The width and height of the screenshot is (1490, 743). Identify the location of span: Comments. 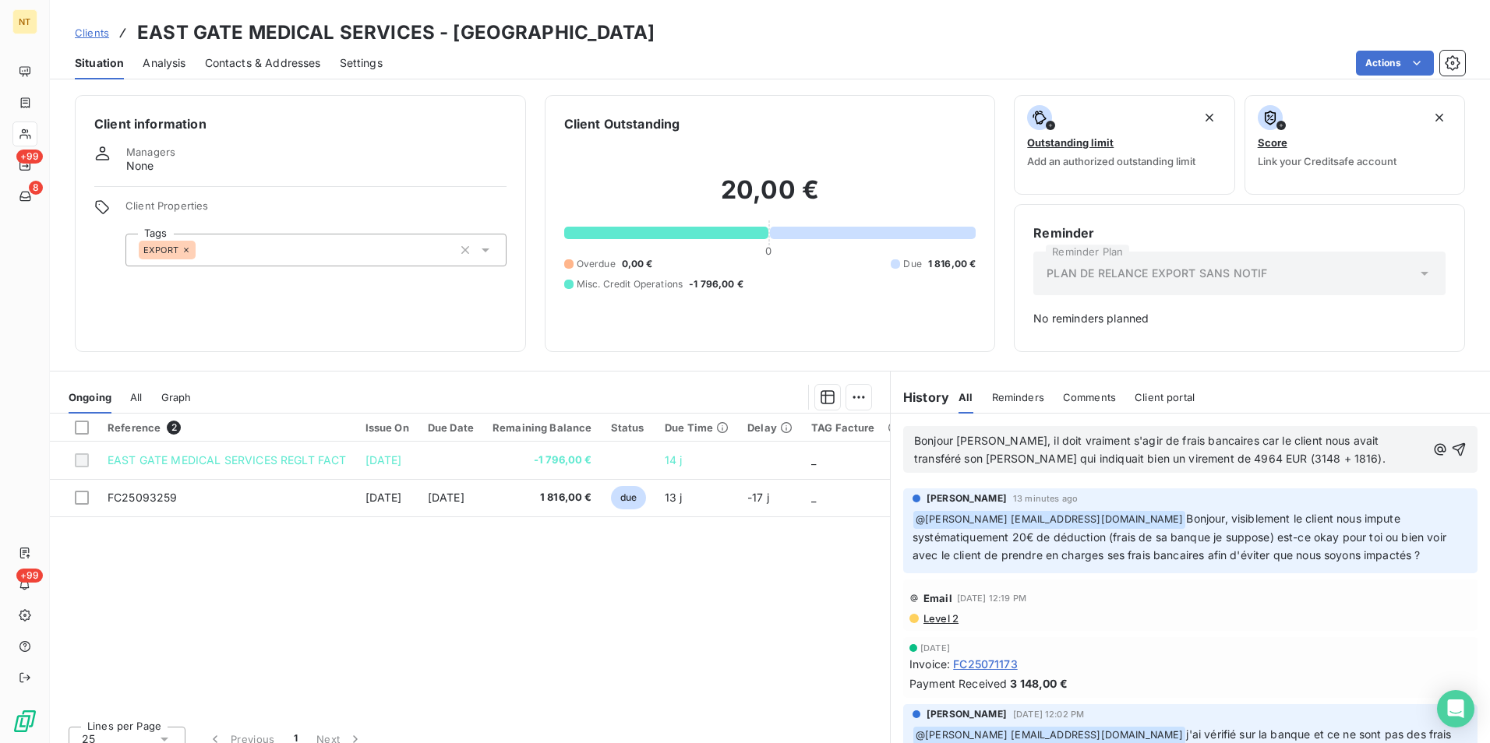
(1089, 397).